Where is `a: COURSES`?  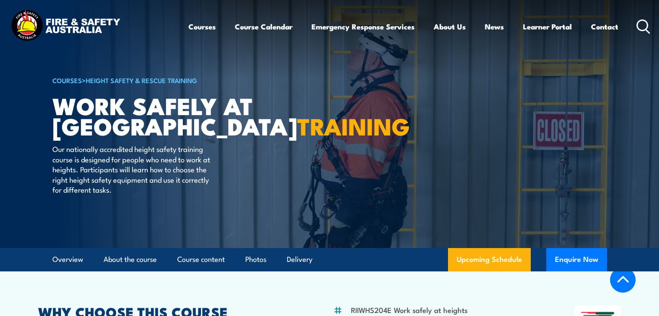 a: COURSES is located at coordinates (67, 80).